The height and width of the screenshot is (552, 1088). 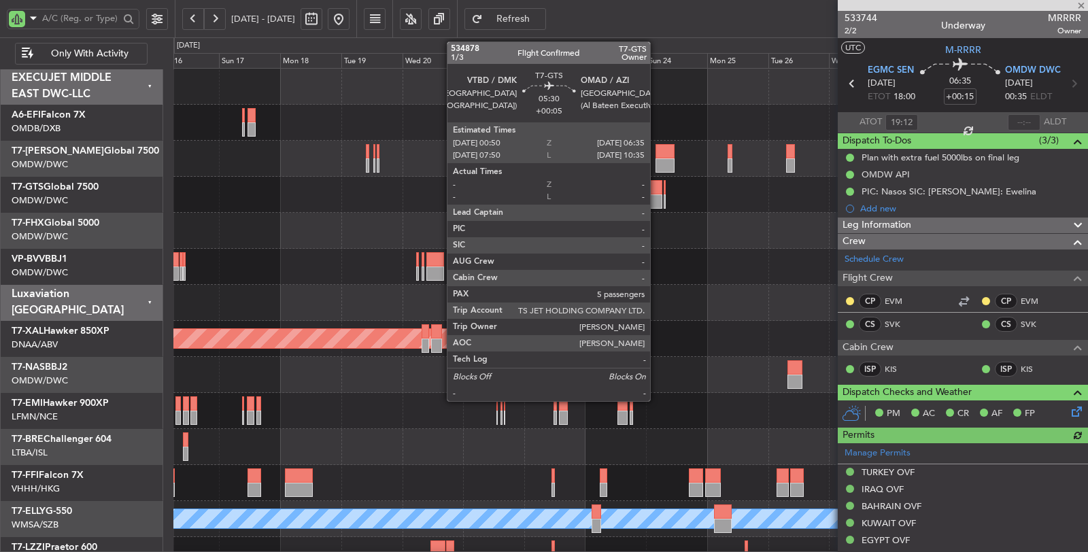 What do you see at coordinates (971, 208) in the screenshot?
I see `div: Add new` at bounding box center [971, 208].